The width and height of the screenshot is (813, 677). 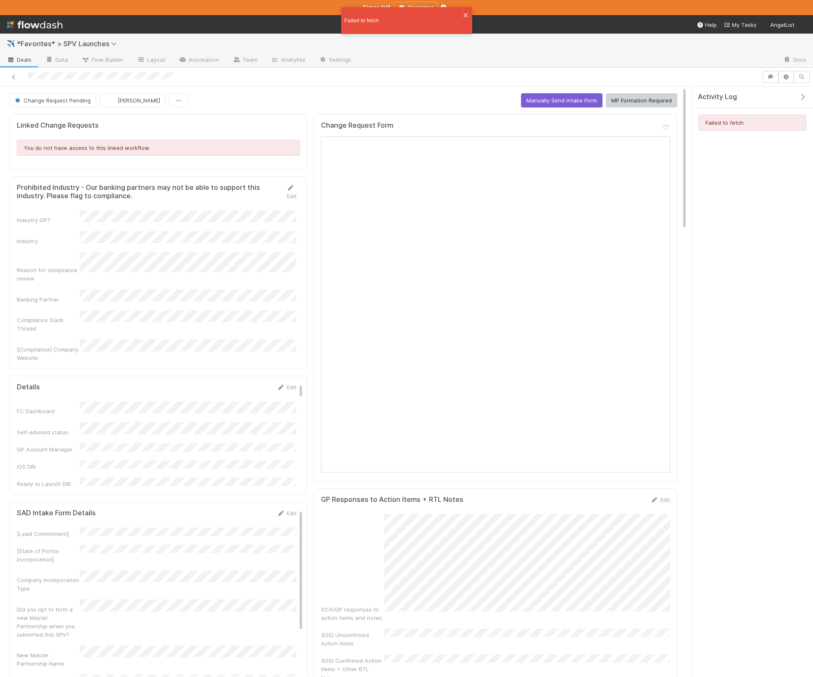 I want to click on div: Industry GPT, so click(x=48, y=220).